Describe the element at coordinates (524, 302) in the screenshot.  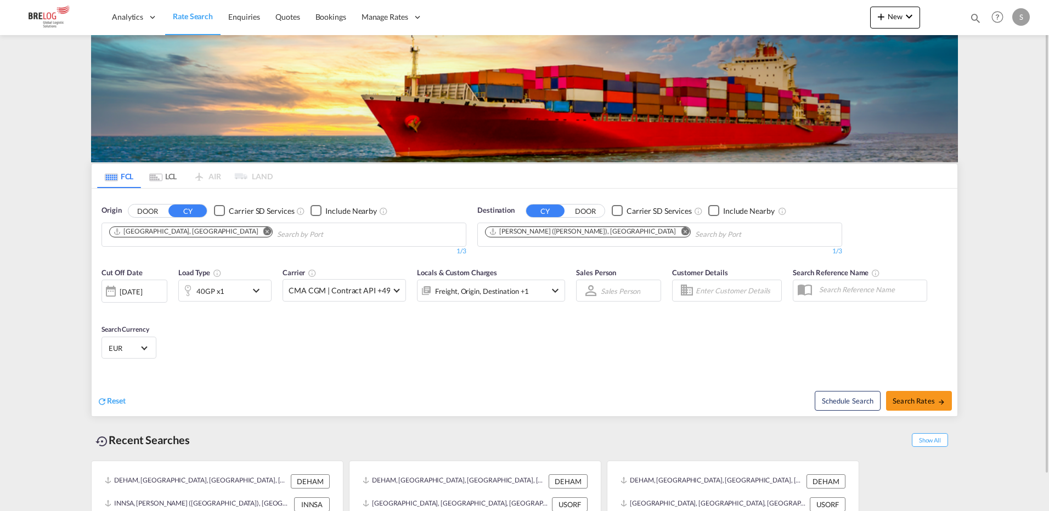
I see `div: OriginDOOR CY Checkbox No InkUnchecked: Search for CY (Container Yard) services for all selected ...` at that location.